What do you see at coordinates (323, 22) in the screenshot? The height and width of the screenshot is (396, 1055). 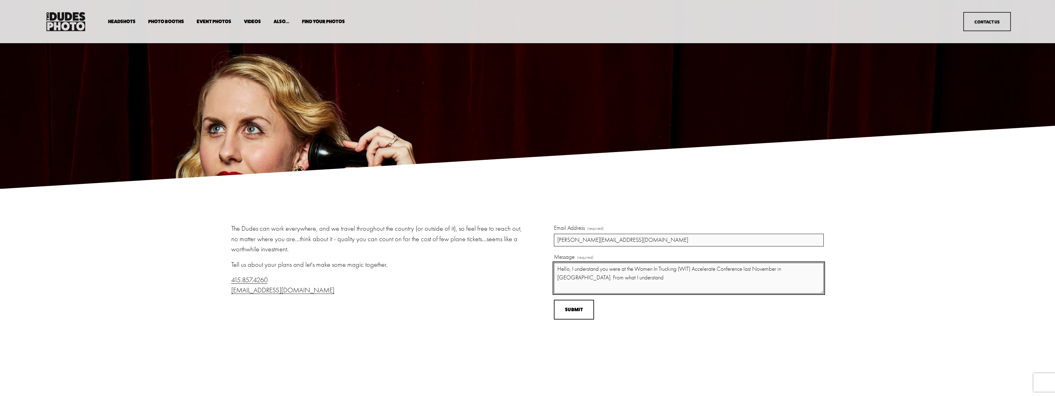 I see `span: Find Your Photos` at bounding box center [323, 22].